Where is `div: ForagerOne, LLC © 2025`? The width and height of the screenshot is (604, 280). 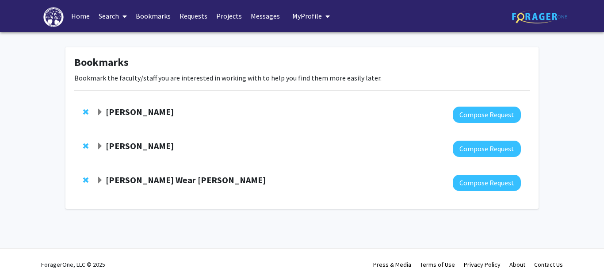 div: ForagerOne, LLC © 2025 is located at coordinates (73, 264).